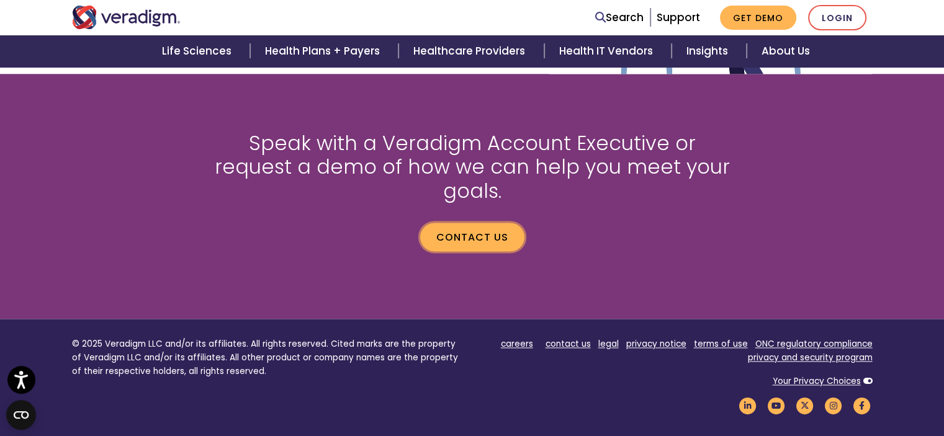 The width and height of the screenshot is (944, 436). Describe the element at coordinates (21, 415) in the screenshot. I see `button: Open CMP widget` at that location.